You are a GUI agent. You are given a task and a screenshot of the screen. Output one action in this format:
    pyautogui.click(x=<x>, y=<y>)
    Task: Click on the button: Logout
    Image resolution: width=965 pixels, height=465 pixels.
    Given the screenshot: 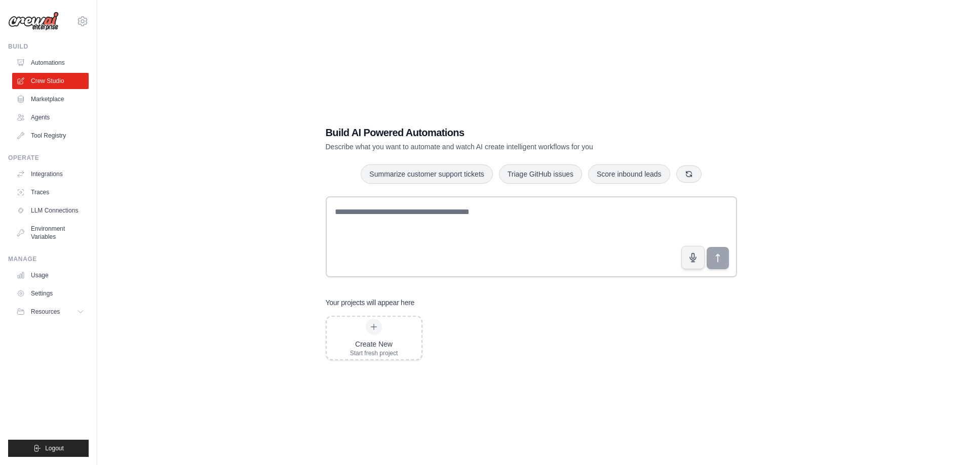 What is the action you would take?
    pyautogui.click(x=48, y=449)
    